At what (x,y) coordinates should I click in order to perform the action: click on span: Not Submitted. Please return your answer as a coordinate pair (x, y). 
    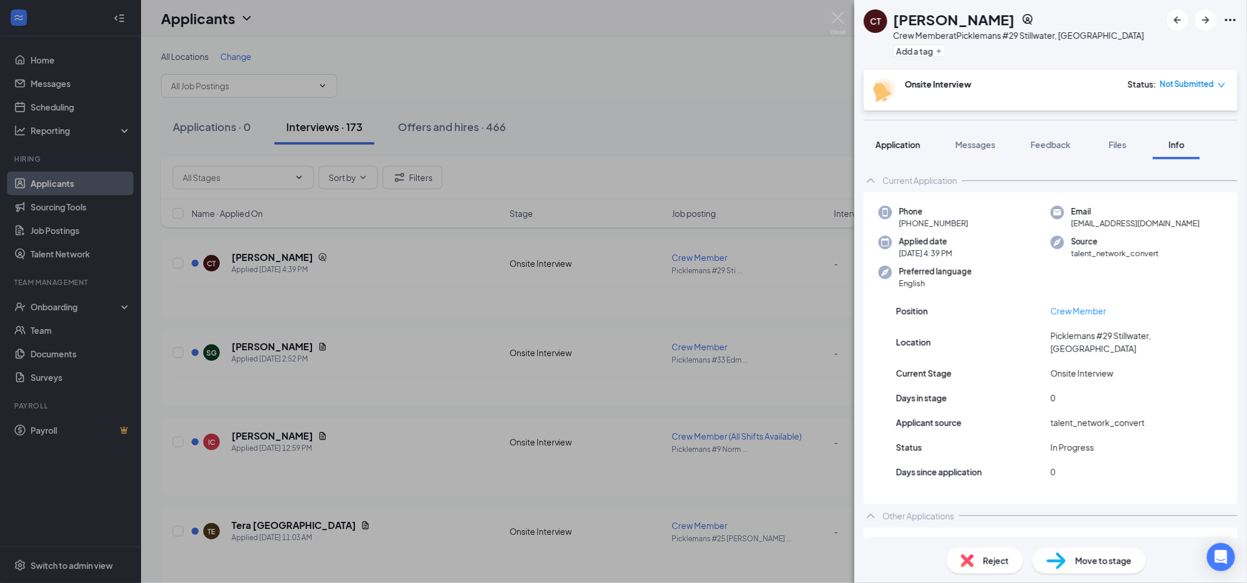
    Looking at the image, I should click on (1187, 84).